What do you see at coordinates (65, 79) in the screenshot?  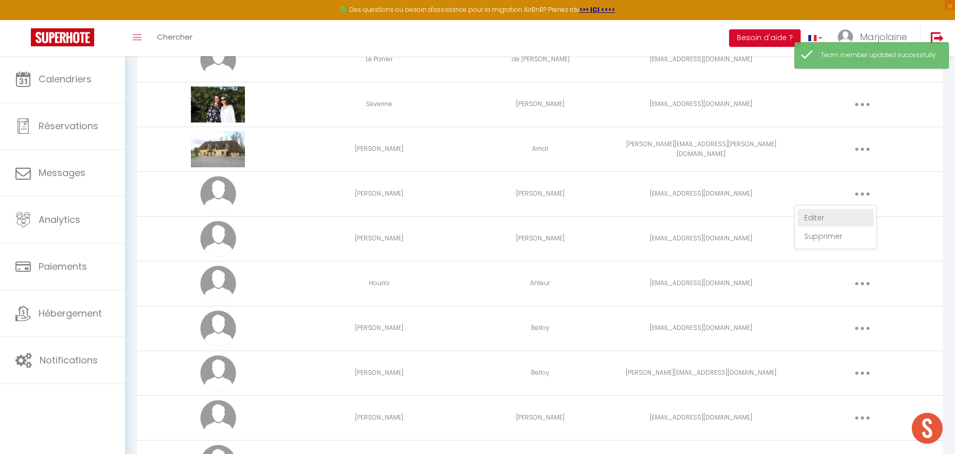 I see `span: Calendriers` at bounding box center [65, 79].